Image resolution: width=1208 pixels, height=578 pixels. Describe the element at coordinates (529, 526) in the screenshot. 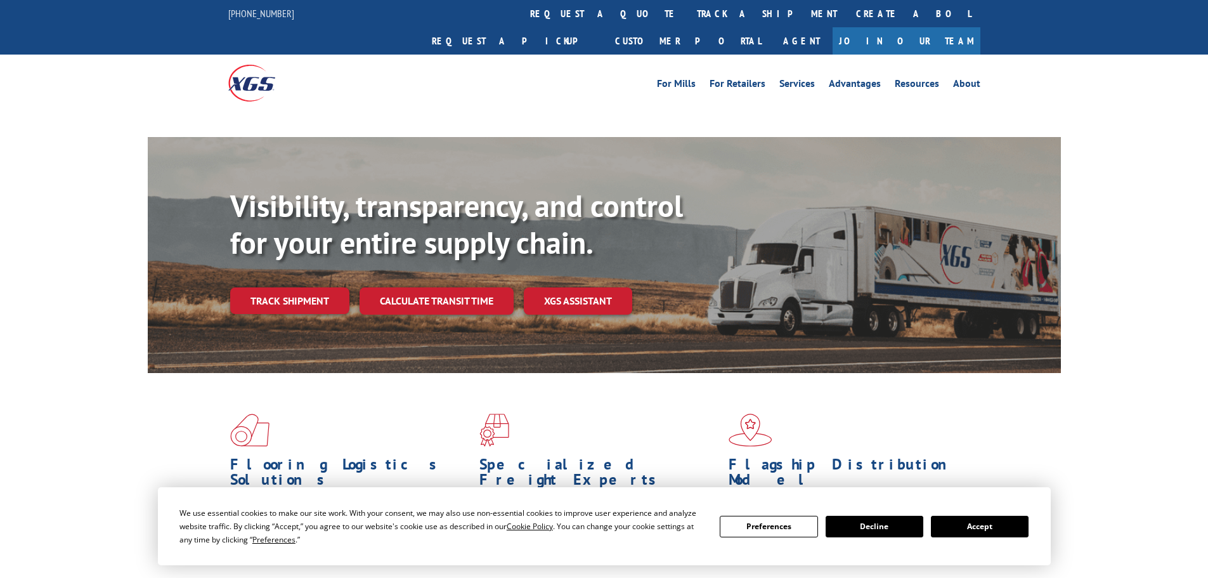

I see `span: Cookie Policy` at that location.